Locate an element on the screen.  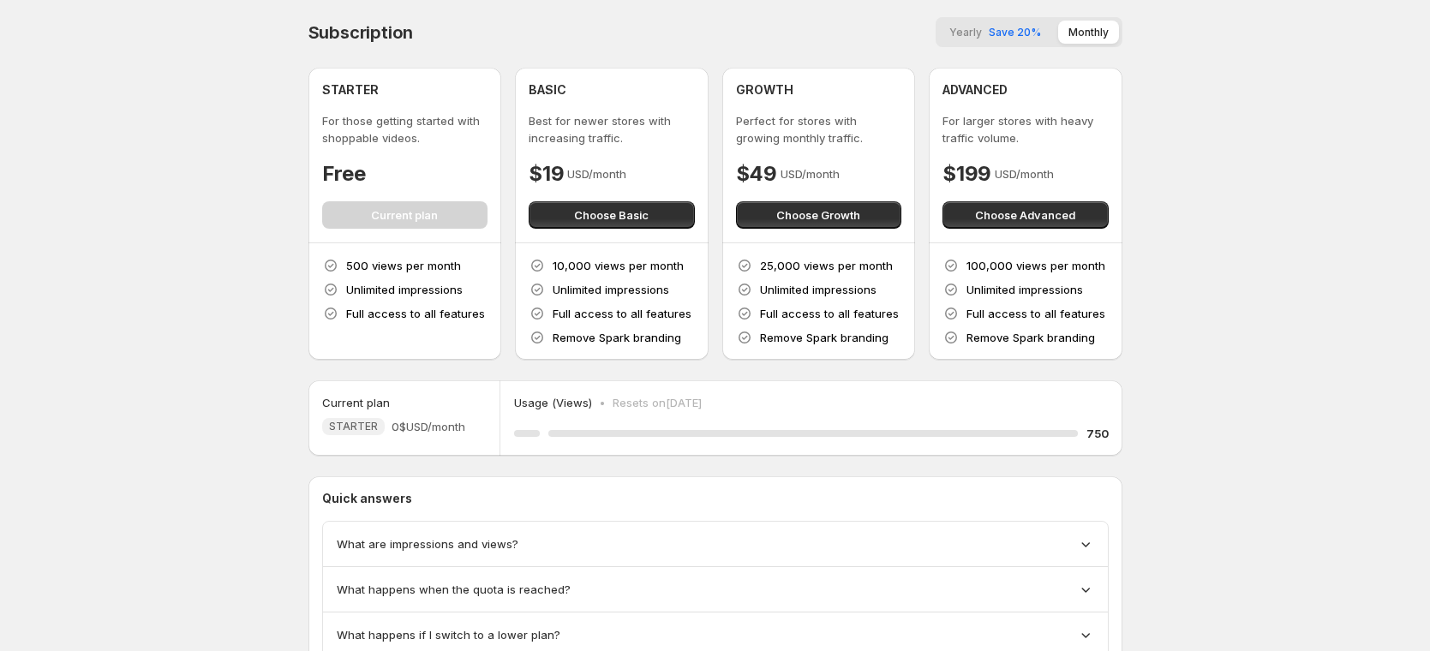
button: YearlySave 20% is located at coordinates (995, 32).